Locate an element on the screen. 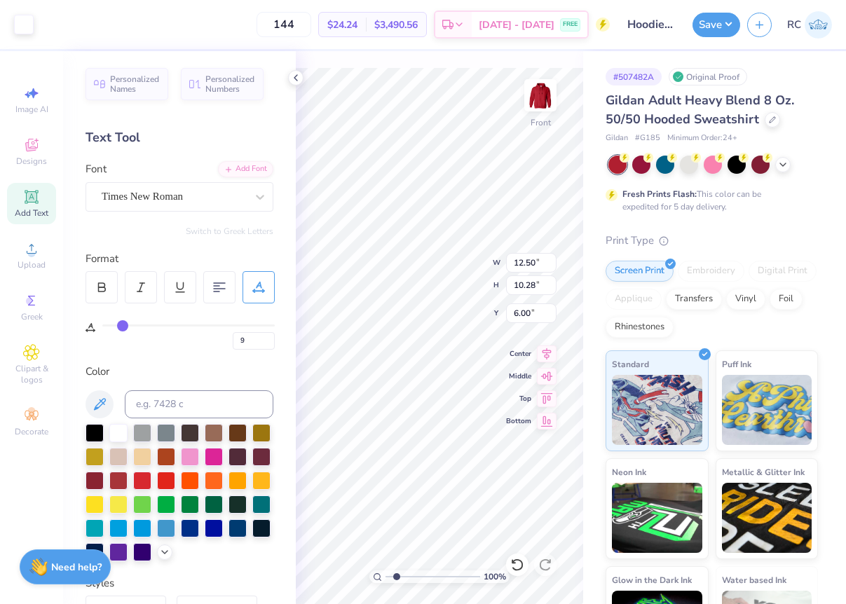 The image size is (846, 604). div: Embroidery is located at coordinates (711, 271).